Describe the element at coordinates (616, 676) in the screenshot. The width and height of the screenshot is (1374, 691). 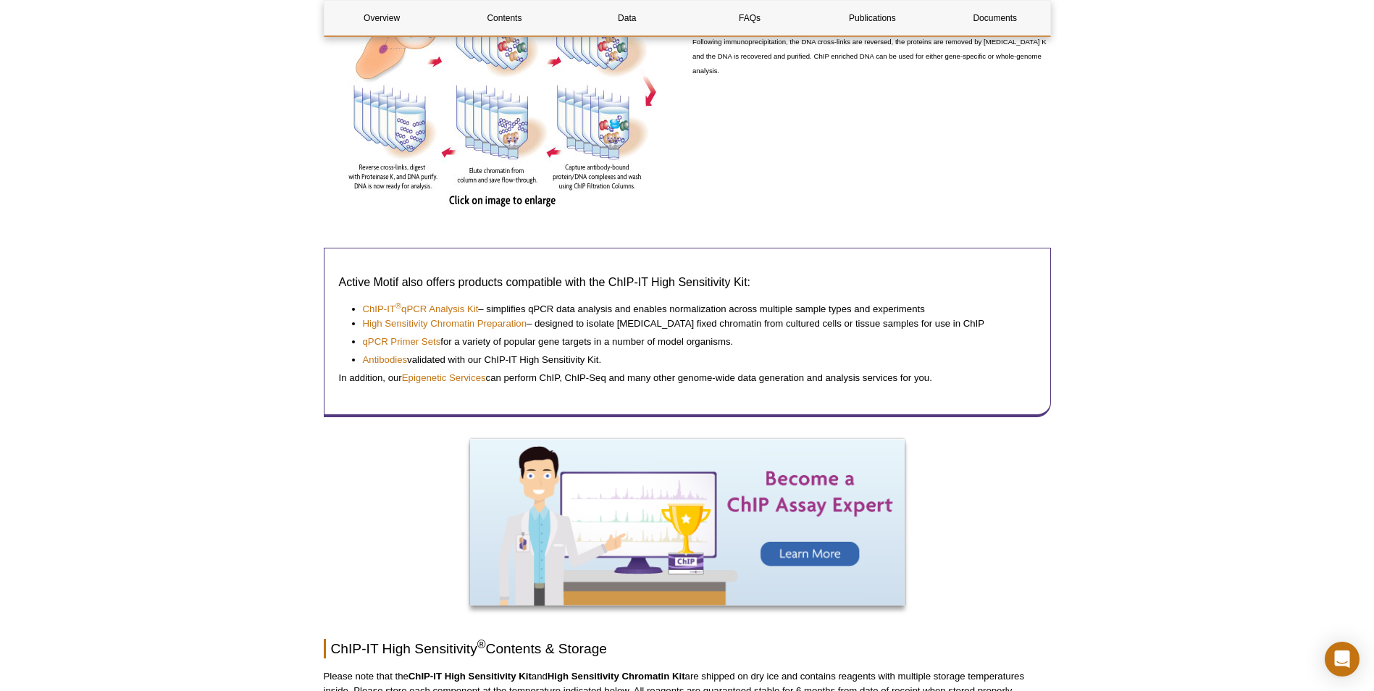
I see `strong: High Sensitivity Chromatin Kit` at that location.